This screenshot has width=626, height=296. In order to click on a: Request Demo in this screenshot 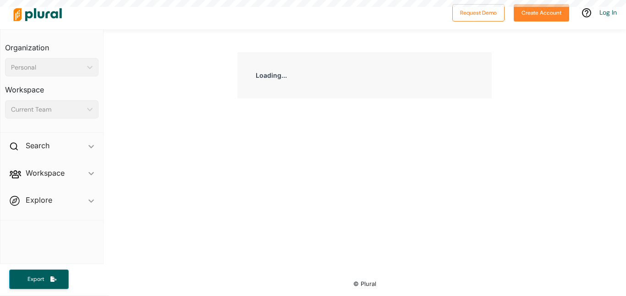, I will do `click(478, 12)`.